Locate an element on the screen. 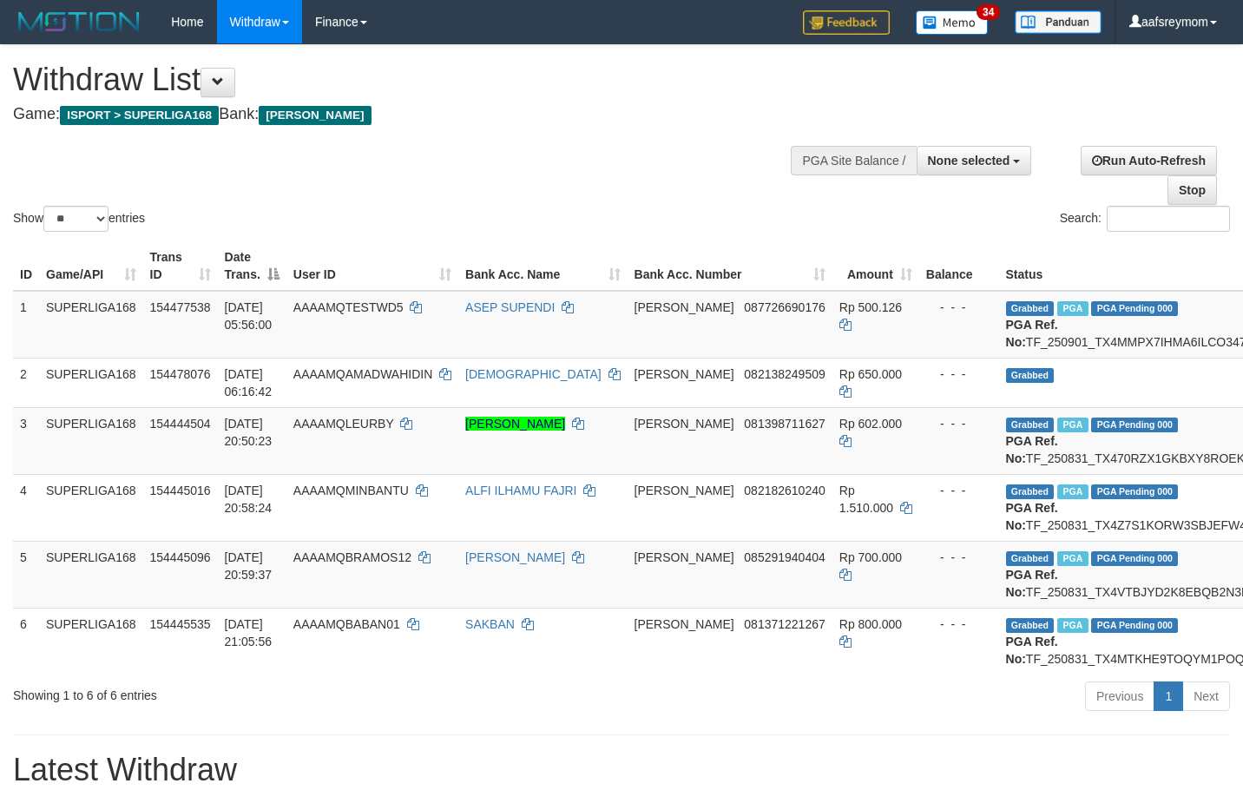 Image resolution: width=1243 pixels, height=790 pixels. span: AAAAMQBABAN01 is located at coordinates (346, 624).